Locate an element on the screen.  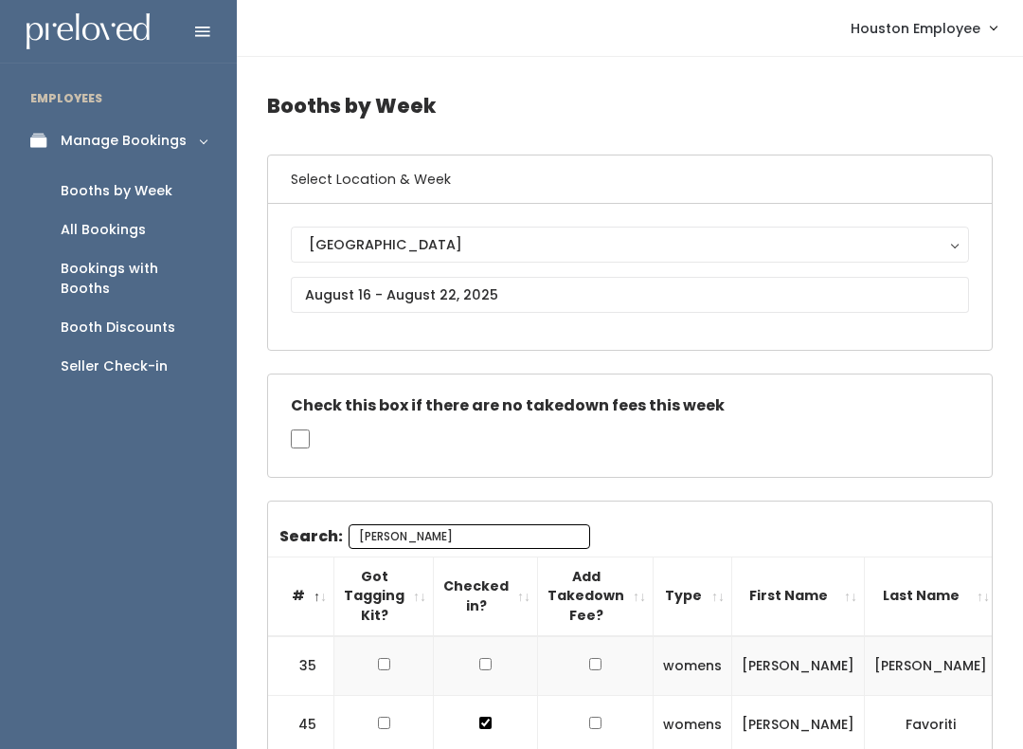
td: 35 is located at coordinates (301, 665).